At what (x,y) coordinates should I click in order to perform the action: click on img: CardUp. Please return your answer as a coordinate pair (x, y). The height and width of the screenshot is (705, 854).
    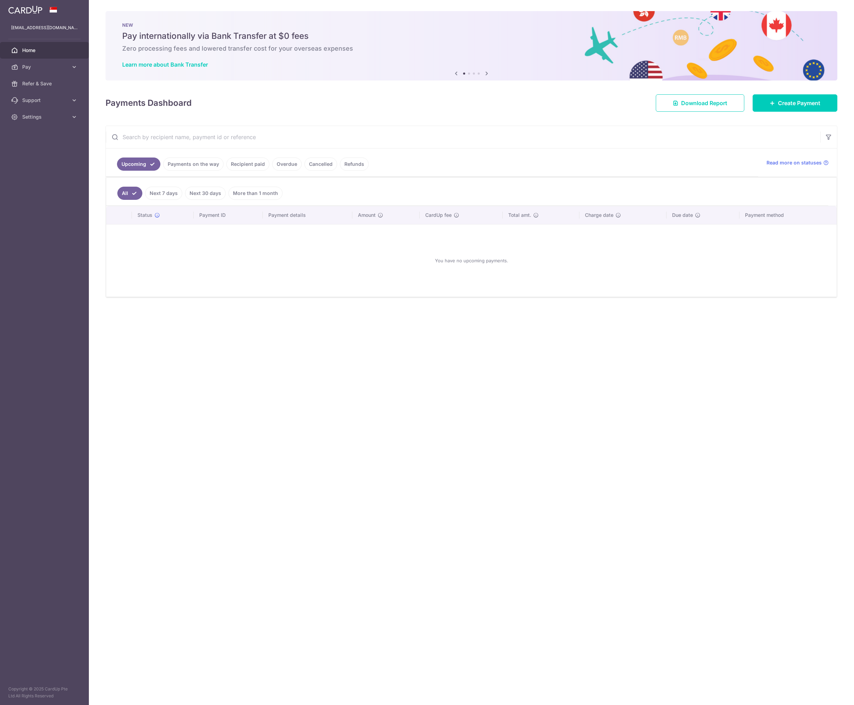
    Looking at the image, I should click on (25, 10).